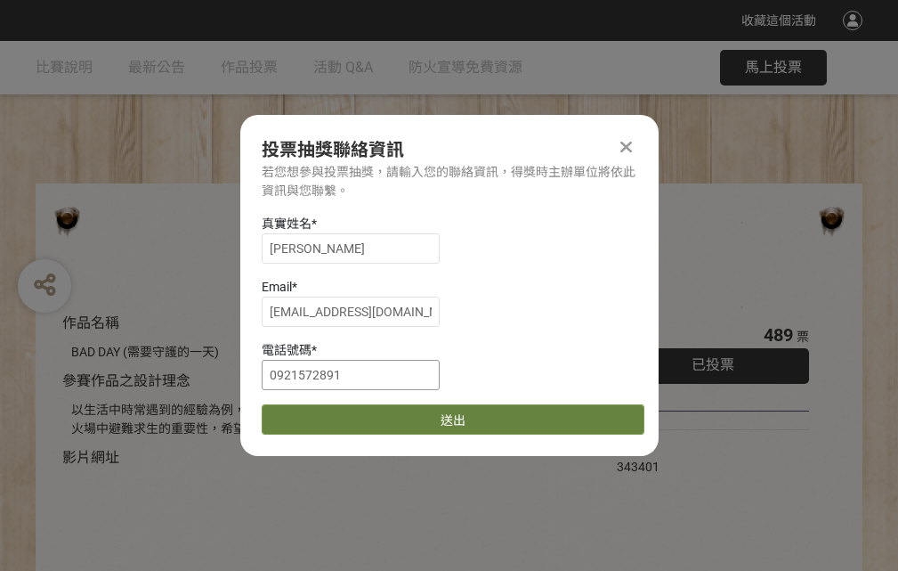 The width and height of the screenshot is (898, 571). I want to click on span: 票, so click(803, 336).